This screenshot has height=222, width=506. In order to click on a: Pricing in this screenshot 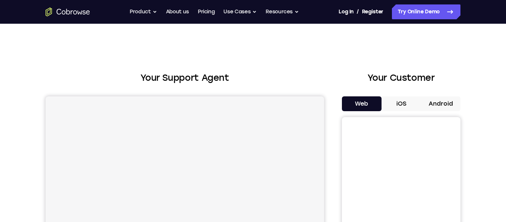, I will do `click(206, 12)`.